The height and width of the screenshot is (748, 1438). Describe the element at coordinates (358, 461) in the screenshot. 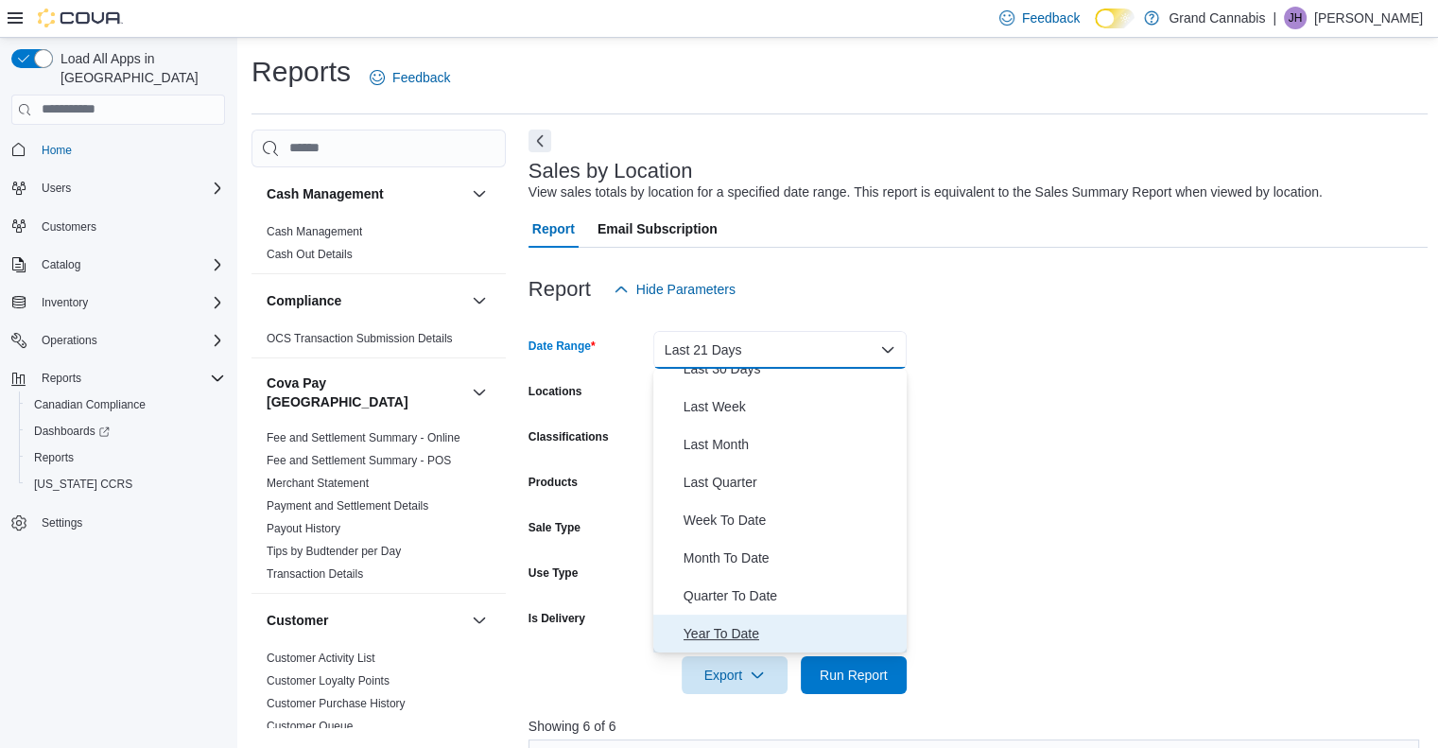

I see `a: Fee and Settlement Summary - POS` at that location.